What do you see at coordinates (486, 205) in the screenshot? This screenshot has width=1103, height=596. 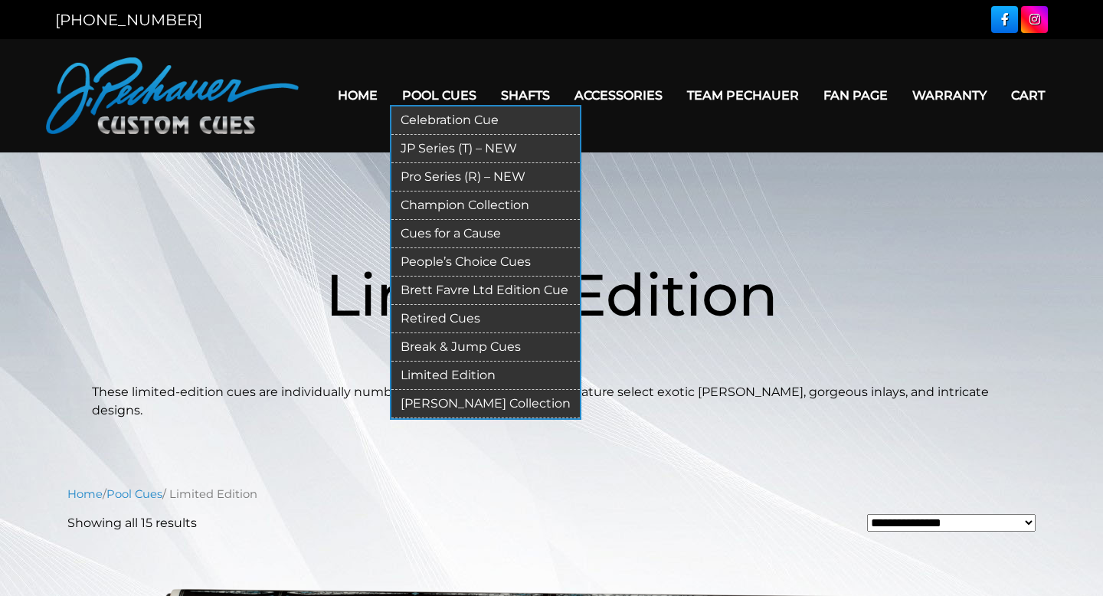 I see `a: Champion Collection` at bounding box center [486, 205].